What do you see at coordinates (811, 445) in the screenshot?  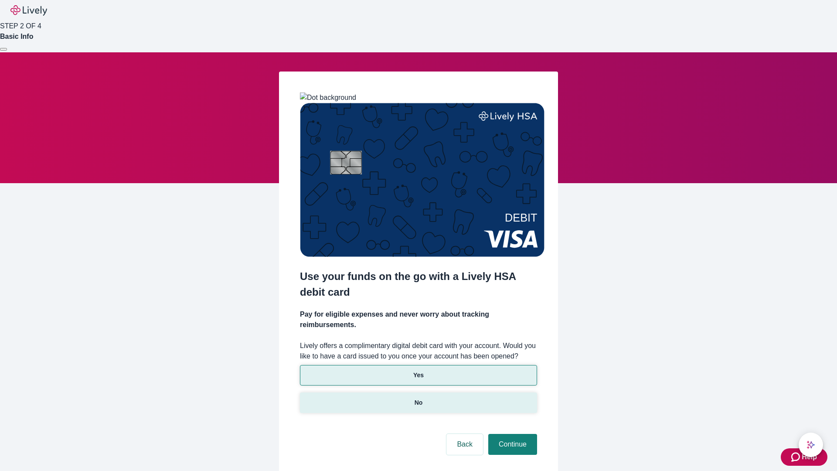 I see `button: chat` at bounding box center [811, 445].